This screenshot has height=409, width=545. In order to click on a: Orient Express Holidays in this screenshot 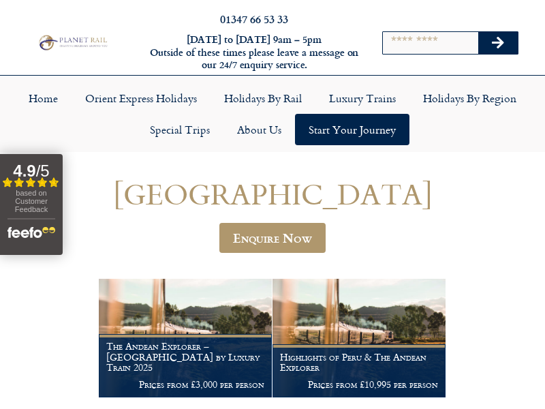, I will do `click(141, 98)`.